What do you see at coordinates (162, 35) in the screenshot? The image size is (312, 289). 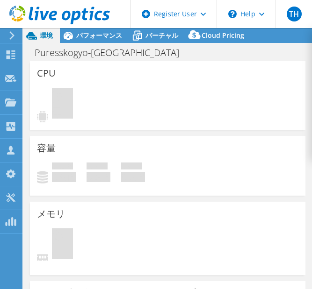 I see `span: バーチャル` at bounding box center [162, 35].